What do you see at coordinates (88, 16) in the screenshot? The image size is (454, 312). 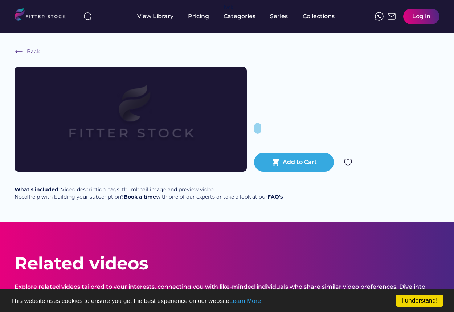 I see `img: search-normal%203.svg` at bounding box center [88, 16].